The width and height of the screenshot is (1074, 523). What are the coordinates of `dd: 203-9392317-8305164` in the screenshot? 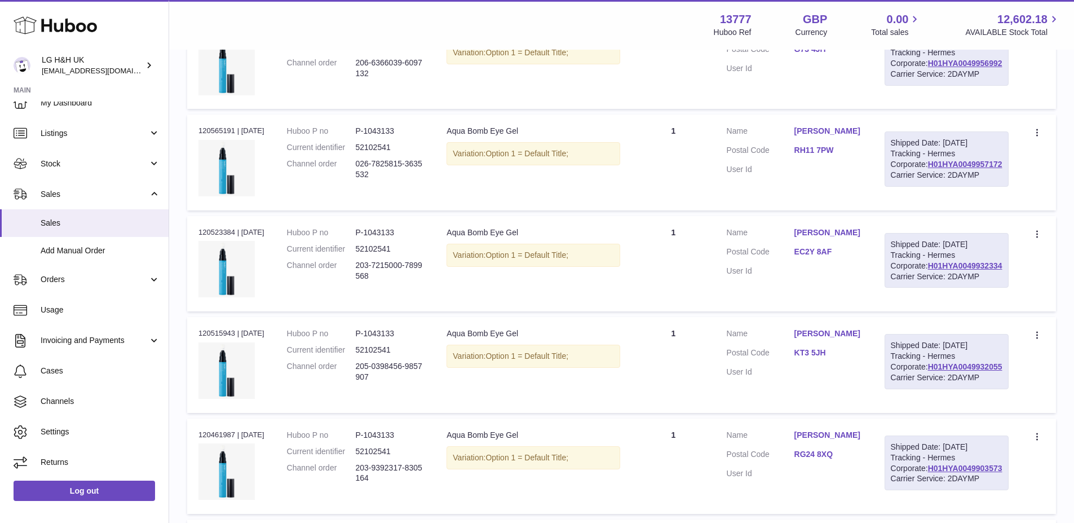 It's located at (390, 473).